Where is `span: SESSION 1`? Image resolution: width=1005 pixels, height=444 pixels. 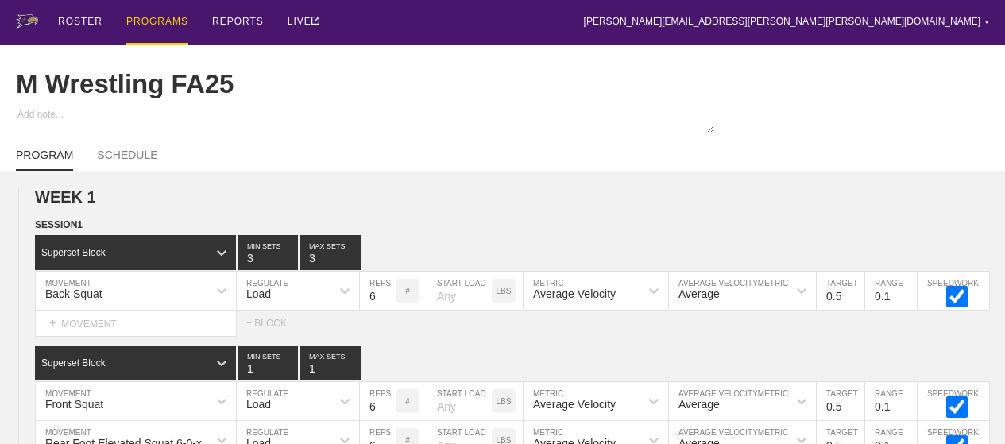 span: SESSION 1 is located at coordinates (59, 225).